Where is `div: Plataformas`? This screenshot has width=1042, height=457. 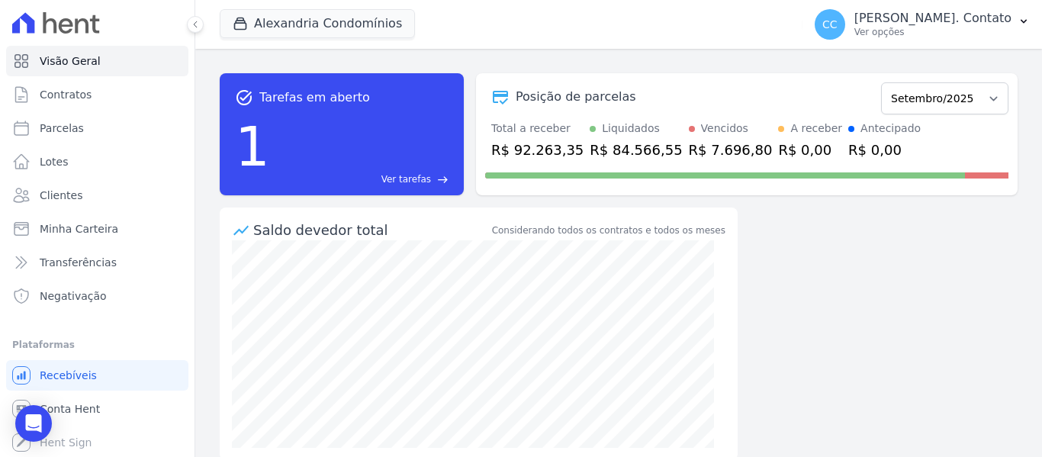
div: Plataformas is located at coordinates (97, 345).